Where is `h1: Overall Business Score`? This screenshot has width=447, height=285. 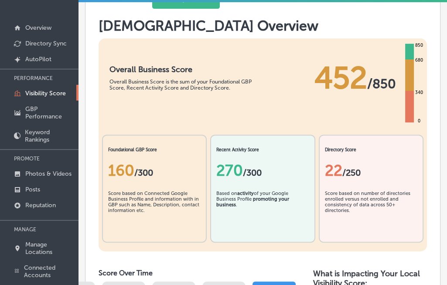
h1: Overall Business Score is located at coordinates (186, 69).